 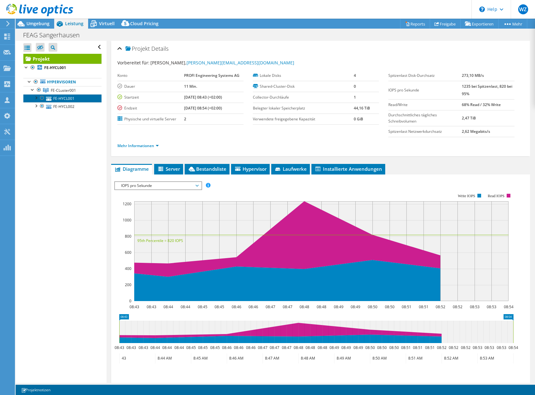 What do you see at coordinates (185, 119) in the screenshot?
I see `b: 2` at bounding box center [185, 119].